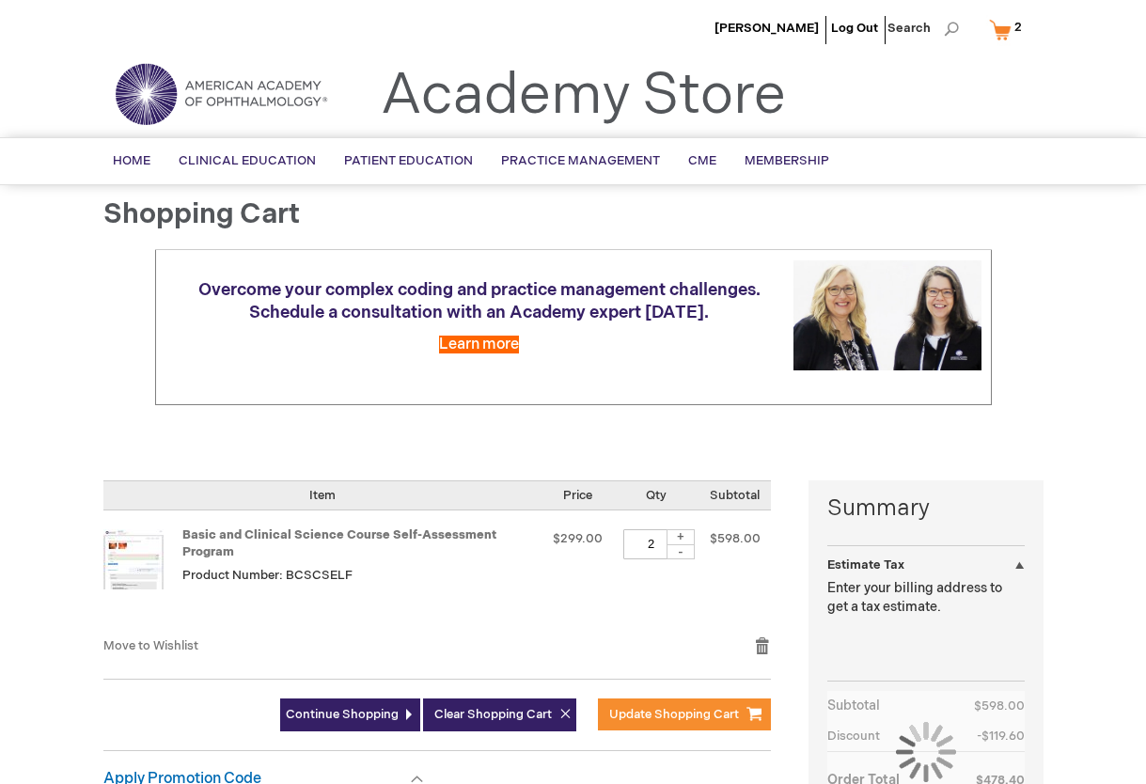 Image resolution: width=1146 pixels, height=784 pixels. Describe the element at coordinates (499, 714) in the screenshot. I see `button: Clear Shopping Cart` at that location.